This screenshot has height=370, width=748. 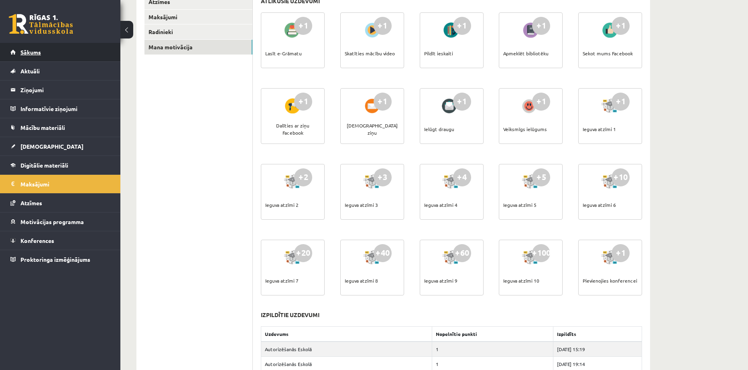 I want to click on div: Veiksmīgs ielūgums, so click(x=525, y=129).